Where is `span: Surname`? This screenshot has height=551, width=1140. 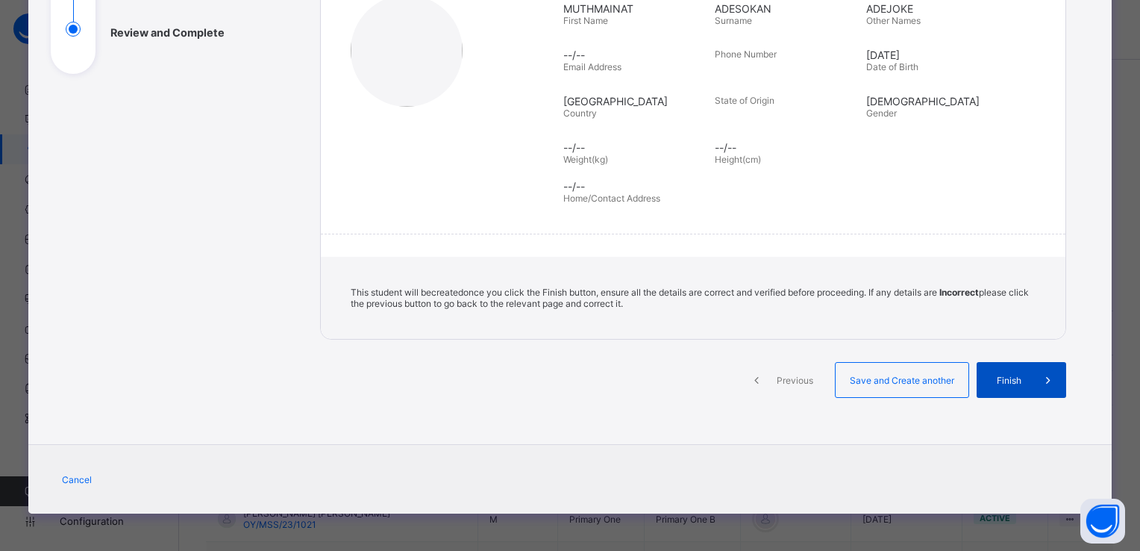 span: Surname is located at coordinates (734, 20).